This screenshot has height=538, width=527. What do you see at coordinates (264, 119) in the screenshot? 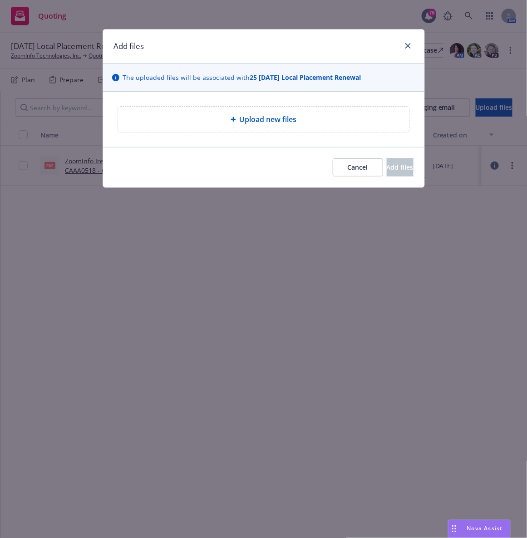
I see `div: Upload new files` at bounding box center [264, 119].